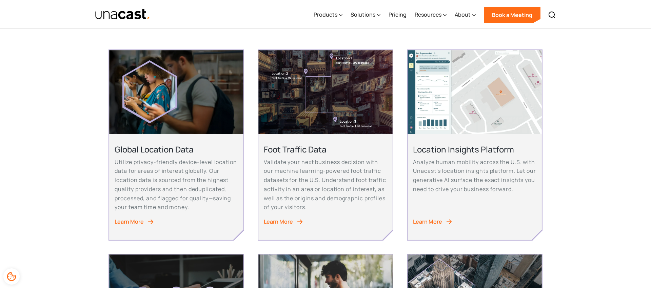 Image resolution: width=651 pixels, height=288 pixels. I want to click on img: Search icon, so click(552, 15).